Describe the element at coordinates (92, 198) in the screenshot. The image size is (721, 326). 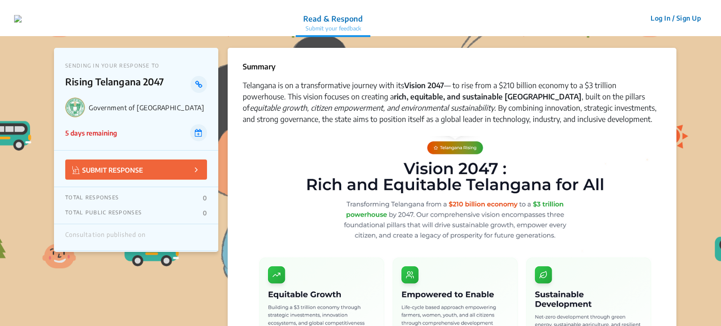
I see `p: TOTAL RESPONSES` at that location.